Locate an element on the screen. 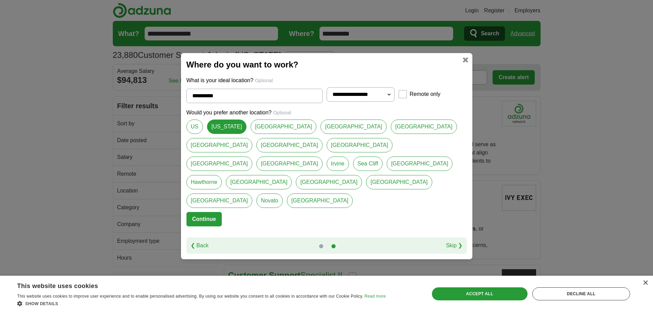 The width and height of the screenshot is (653, 312). a: Novato is located at coordinates (269, 201).